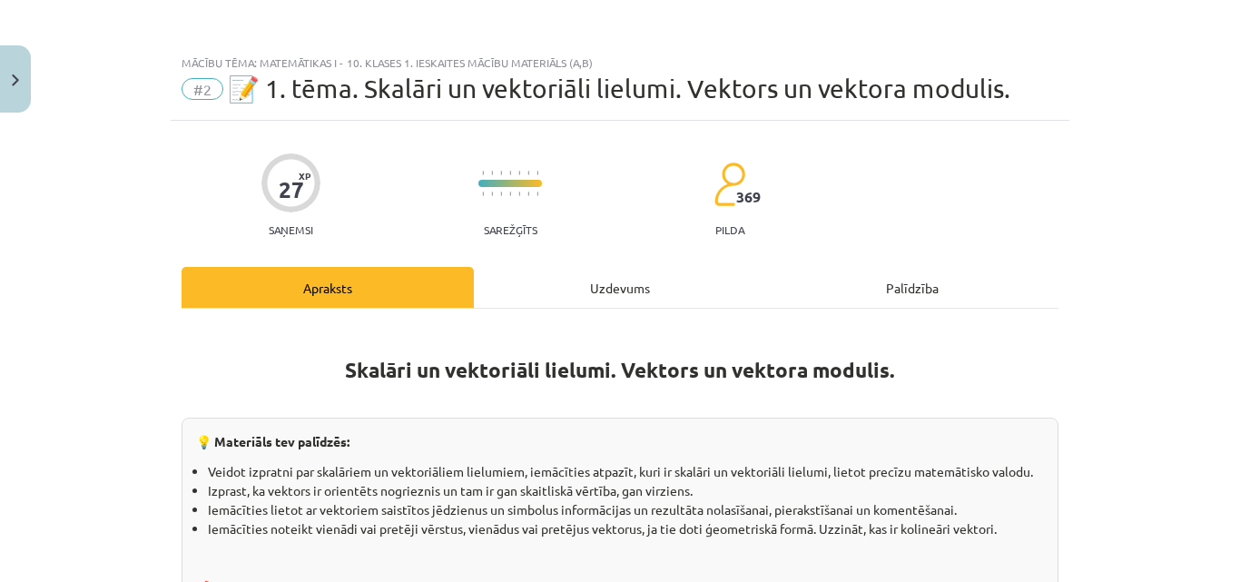  What do you see at coordinates (912, 287) in the screenshot?
I see `div: Palīdzība` at bounding box center [912, 287].